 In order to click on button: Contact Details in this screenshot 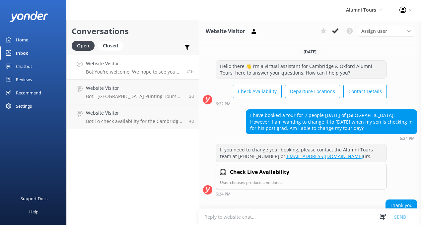, I will do `click(365, 92)`.